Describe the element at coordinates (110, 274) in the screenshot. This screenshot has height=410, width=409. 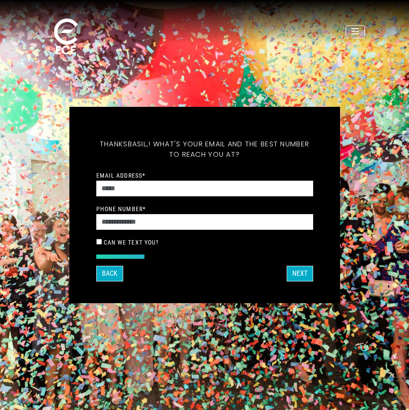
I see `button: Back` at that location.